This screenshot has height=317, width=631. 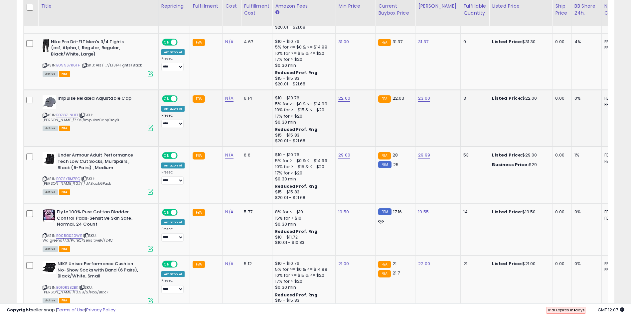 I want to click on div: Title, so click(x=98, y=6).